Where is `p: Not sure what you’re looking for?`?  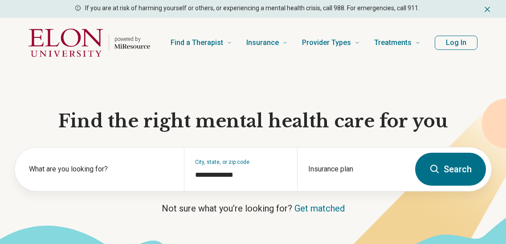
p: Not sure what you’re looking for? is located at coordinates (253, 209).